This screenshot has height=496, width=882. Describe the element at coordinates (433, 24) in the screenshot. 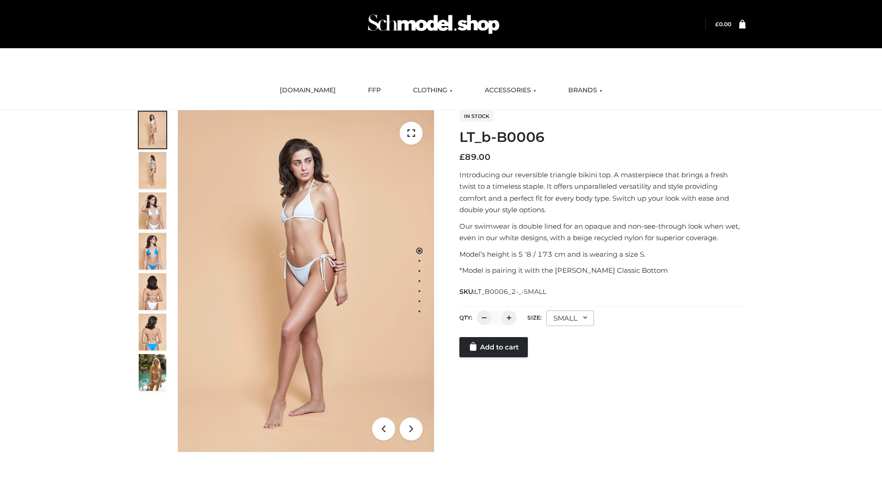

I see `a: Schmodel Admin 964` at that location.